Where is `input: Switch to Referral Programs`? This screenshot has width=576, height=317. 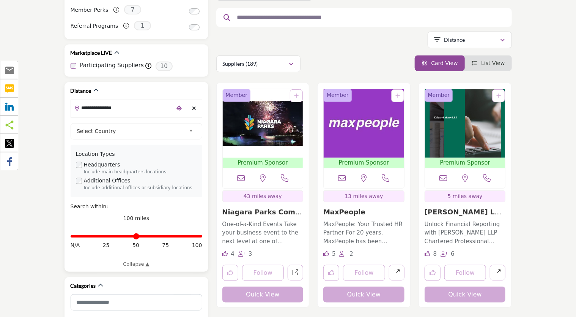 input: Switch to Referral Programs is located at coordinates (194, 27).